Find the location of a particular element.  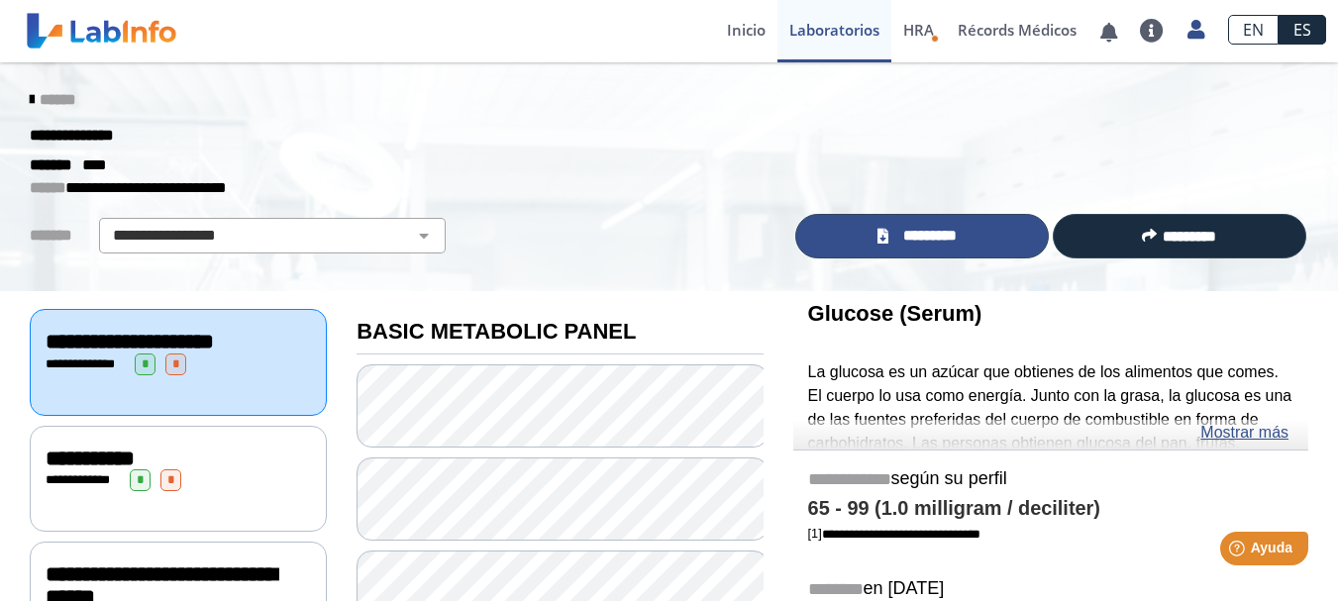

h4: 65 - 99 (1.0 milligram / deciliter) is located at coordinates (1051, 509).